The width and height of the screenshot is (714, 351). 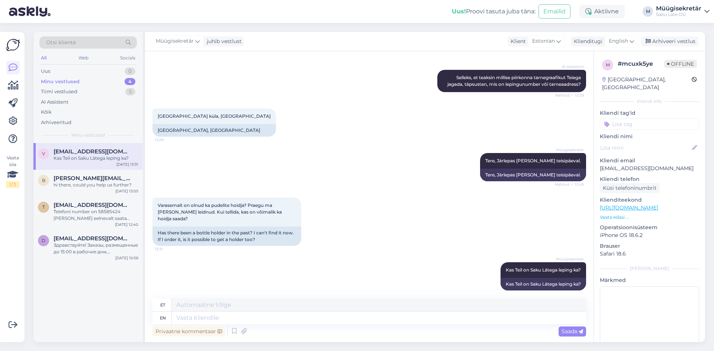 I want to click on div: # mcuxk5ye, so click(x=640, y=64).